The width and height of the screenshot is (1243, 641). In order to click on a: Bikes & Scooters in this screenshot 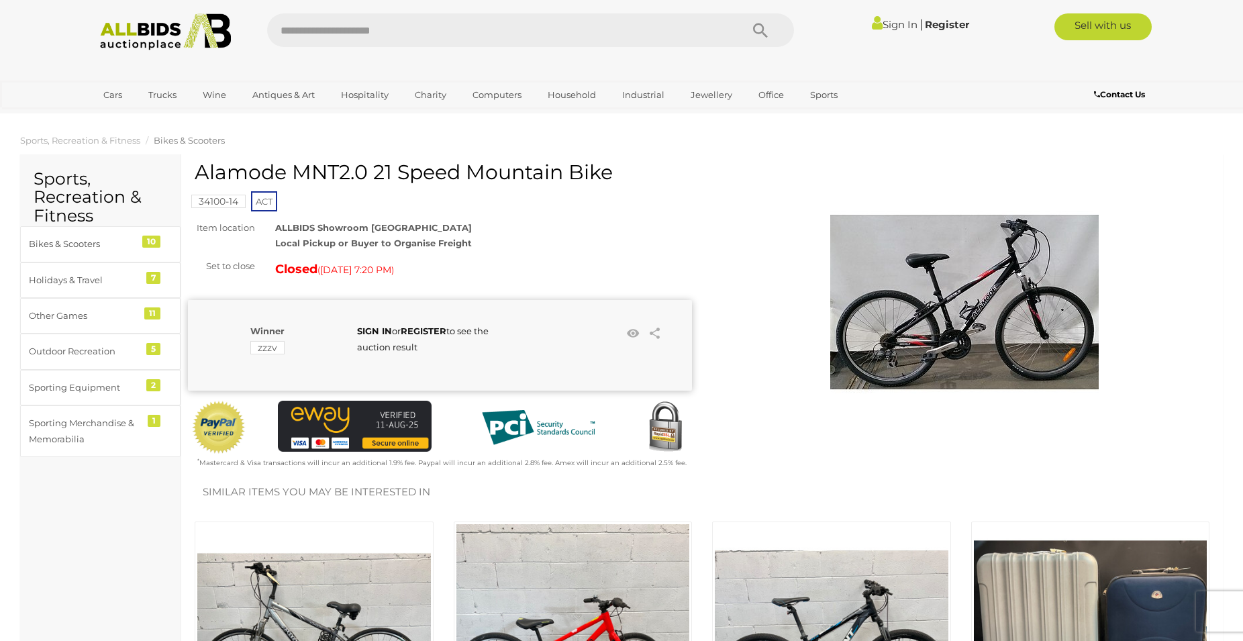, I will do `click(189, 140)`.